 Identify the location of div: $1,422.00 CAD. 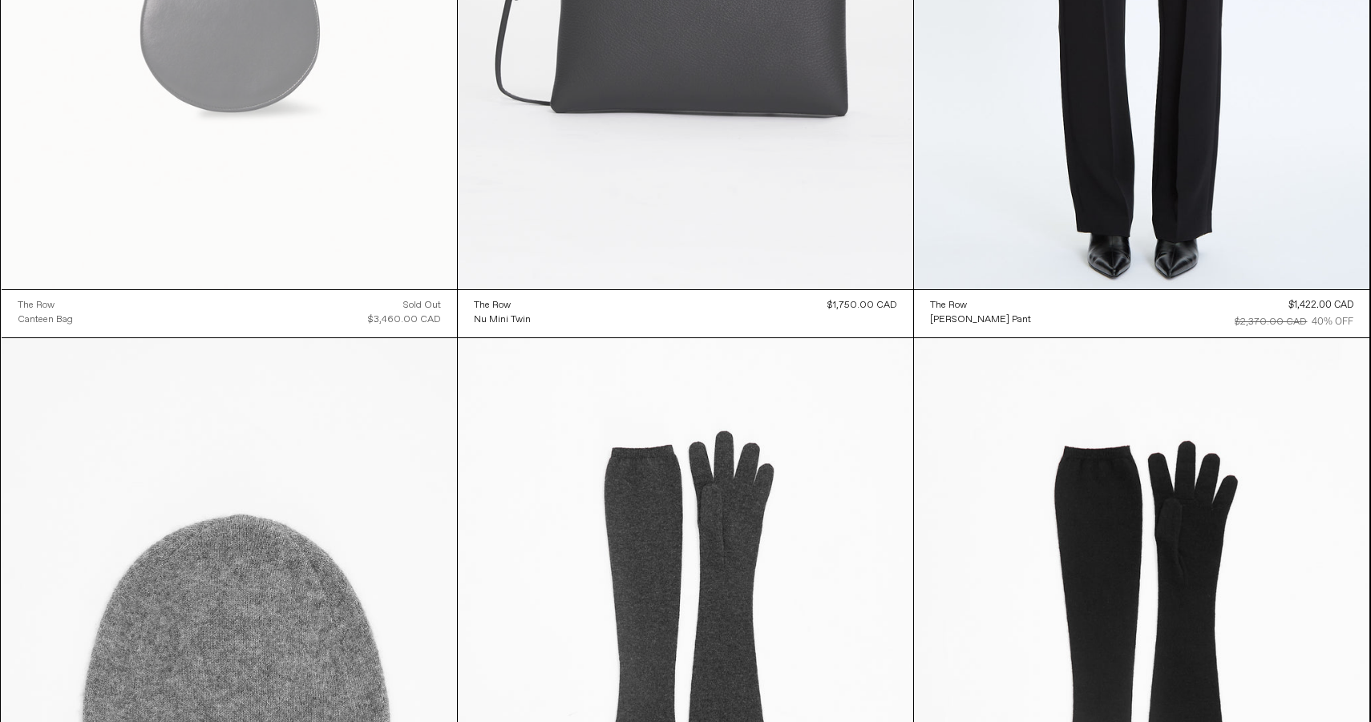
(1320, 305).